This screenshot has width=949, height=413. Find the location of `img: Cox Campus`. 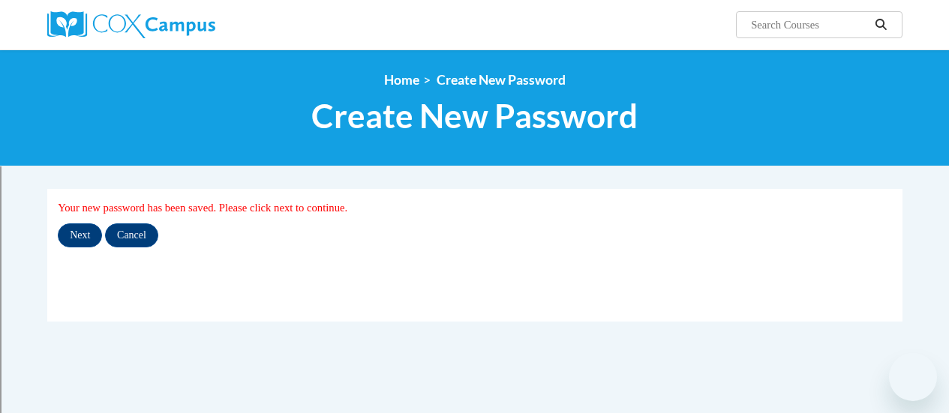

img: Cox Campus is located at coordinates (131, 25).